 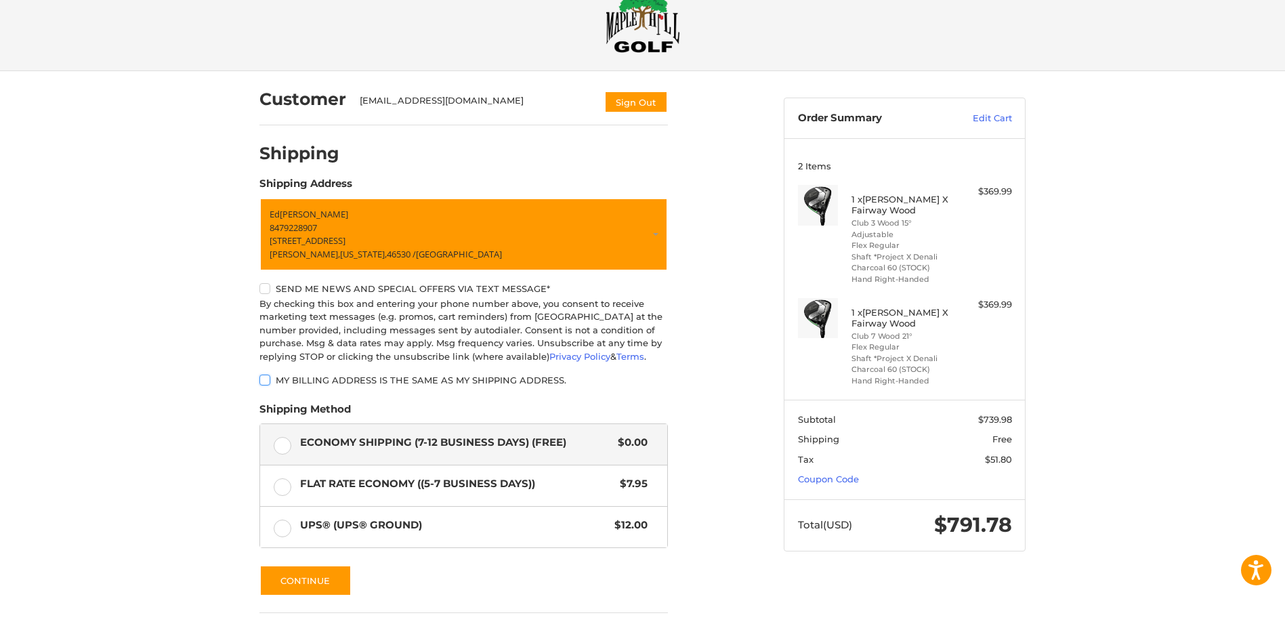 I want to click on h3: 2 Items, so click(x=905, y=166).